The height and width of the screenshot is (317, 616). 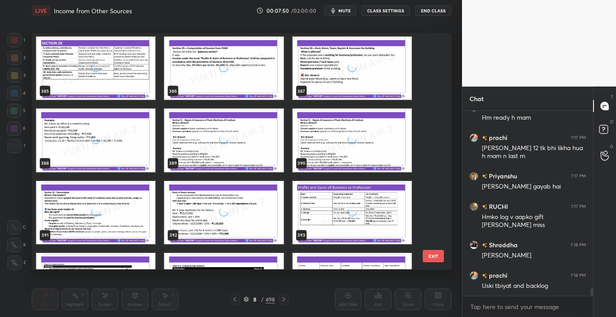 I want to click on p: Chat, so click(x=476, y=98).